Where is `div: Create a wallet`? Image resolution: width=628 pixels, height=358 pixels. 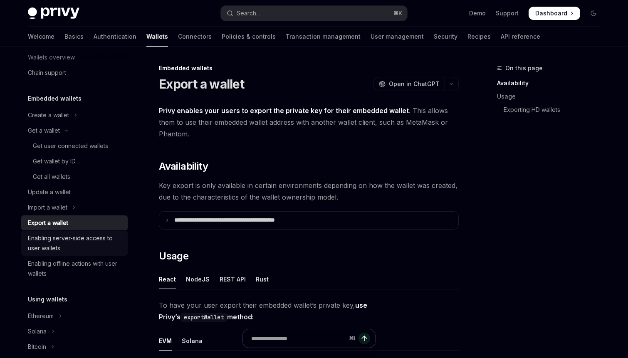
div: Create a wallet is located at coordinates (48, 115).